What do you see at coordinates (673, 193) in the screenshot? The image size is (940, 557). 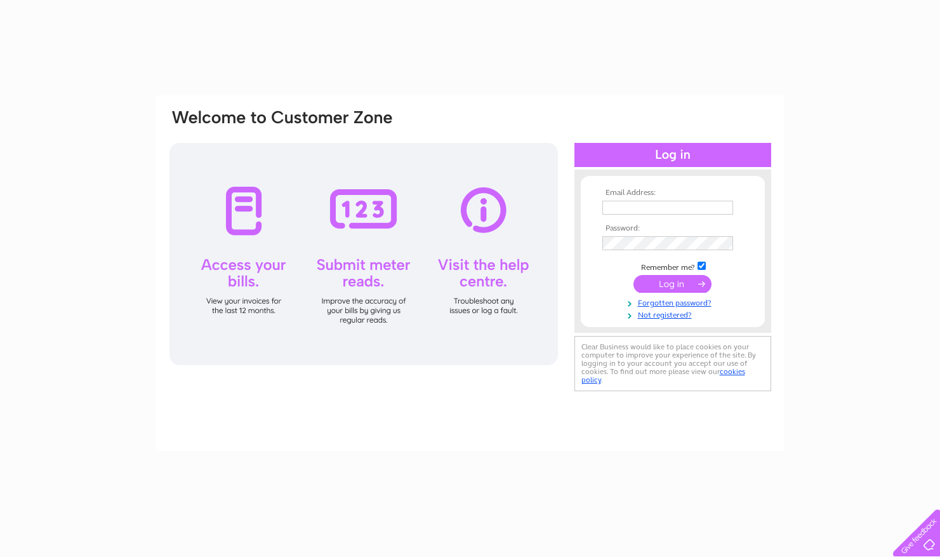 I see `th: Email Address:` at bounding box center [673, 193].